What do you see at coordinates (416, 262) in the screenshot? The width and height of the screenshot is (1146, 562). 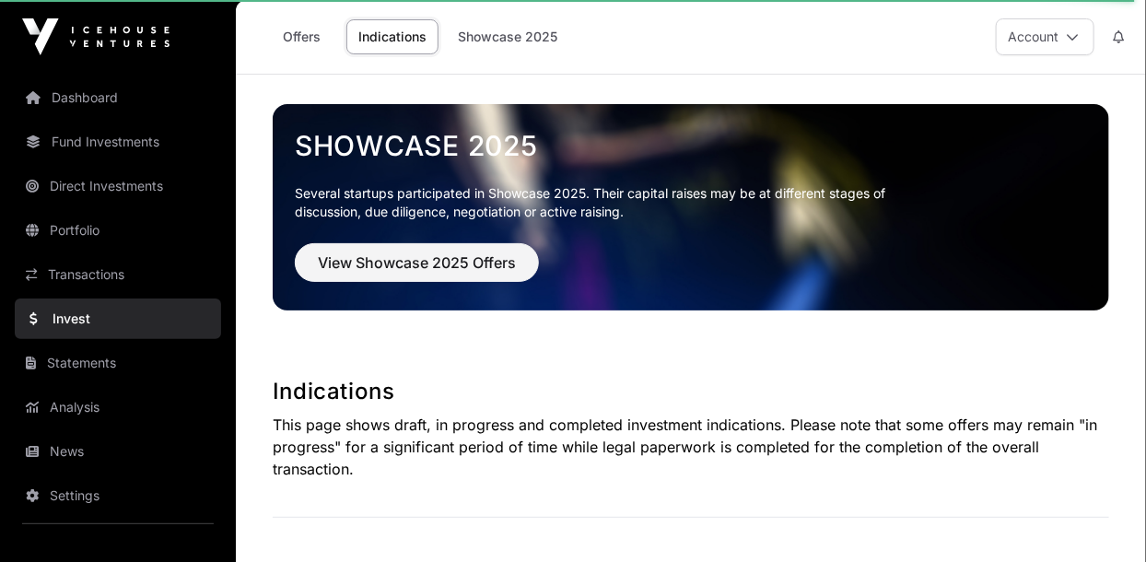 I see `button: View Showcase 2025 Offers` at bounding box center [416, 262].